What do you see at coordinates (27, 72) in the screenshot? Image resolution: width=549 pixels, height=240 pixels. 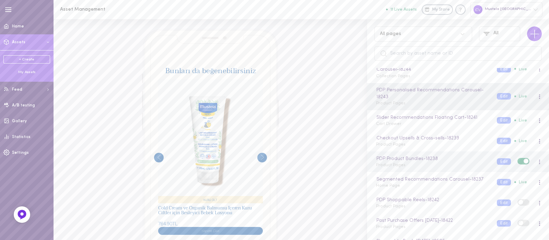 I see `div: My Assets` at bounding box center [27, 72].